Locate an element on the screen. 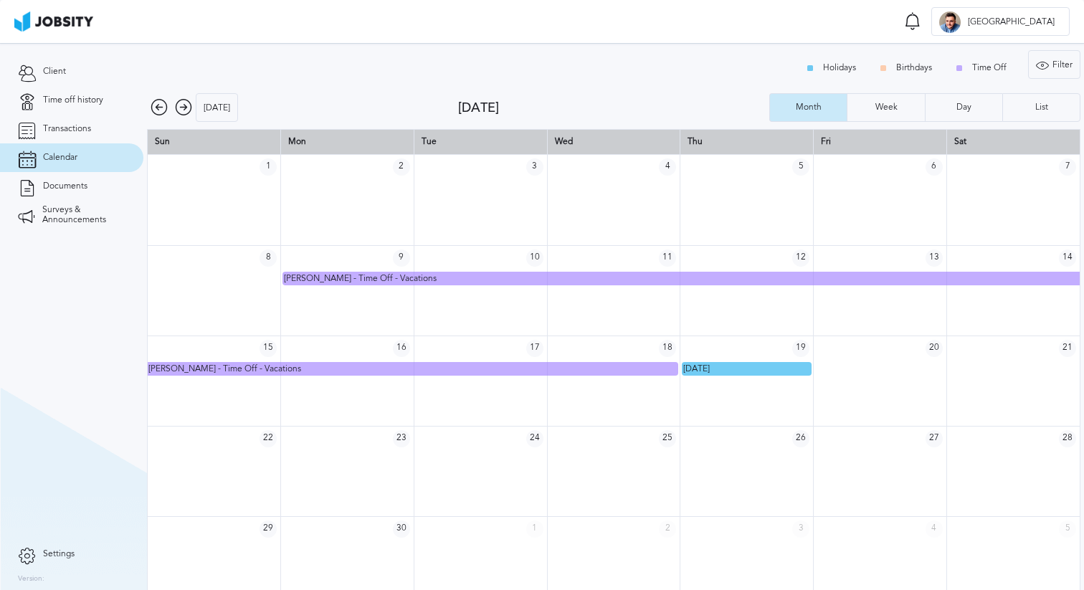  button: Week is located at coordinates (886, 108).